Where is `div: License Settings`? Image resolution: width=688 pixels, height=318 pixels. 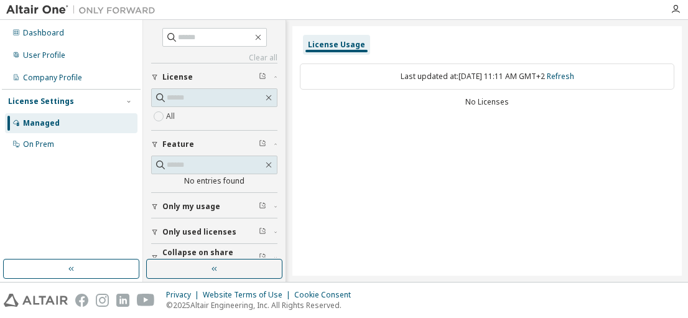 div: License Settings is located at coordinates (41, 101).